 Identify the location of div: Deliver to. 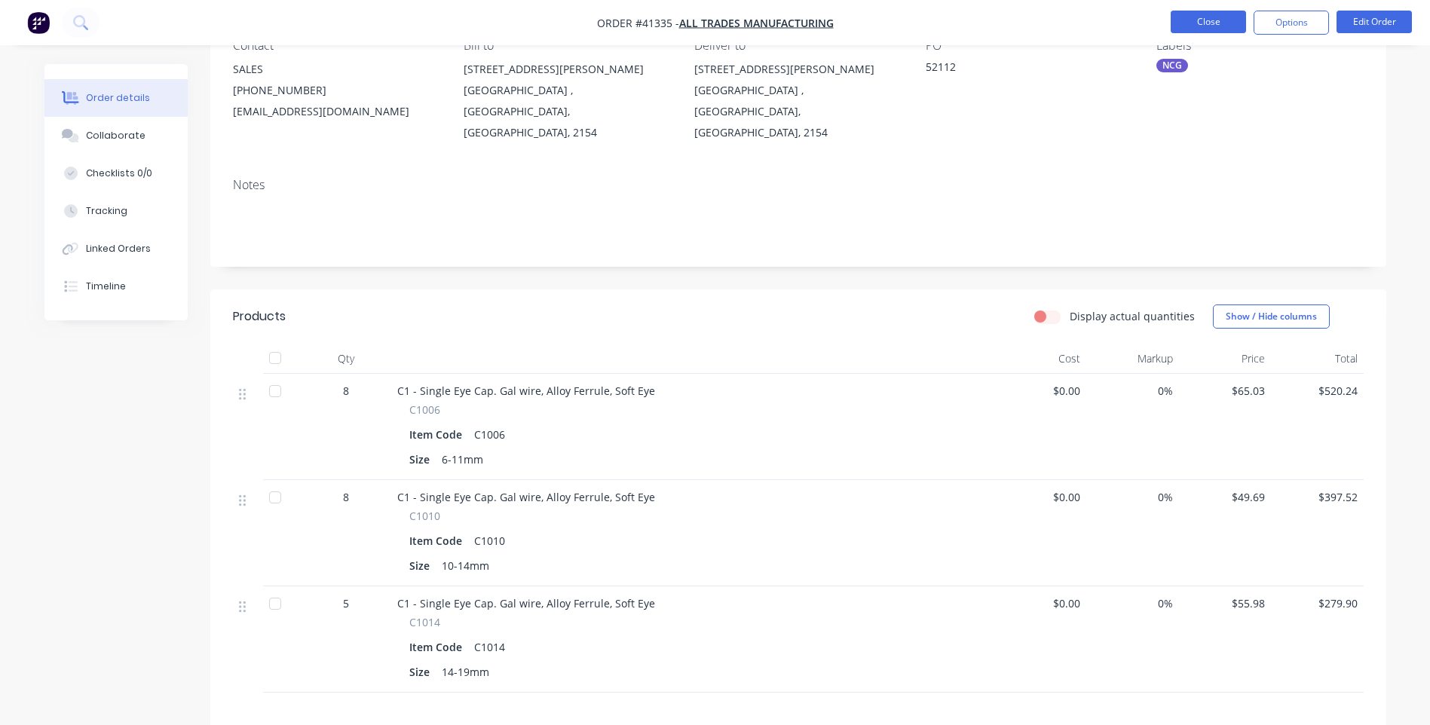
(798, 45).